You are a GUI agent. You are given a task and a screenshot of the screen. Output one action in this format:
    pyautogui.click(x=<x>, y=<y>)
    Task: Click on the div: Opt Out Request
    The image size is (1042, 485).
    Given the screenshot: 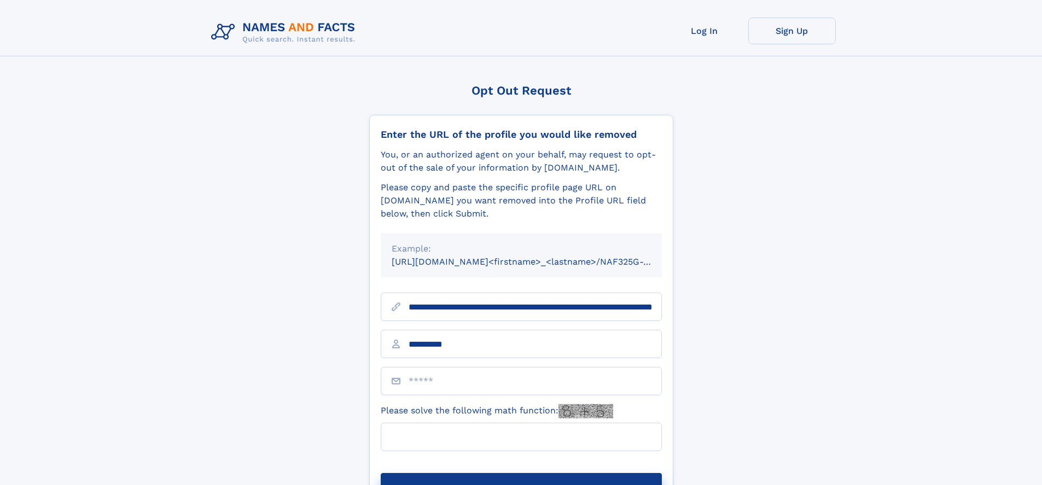 What is the action you would take?
    pyautogui.click(x=521, y=90)
    